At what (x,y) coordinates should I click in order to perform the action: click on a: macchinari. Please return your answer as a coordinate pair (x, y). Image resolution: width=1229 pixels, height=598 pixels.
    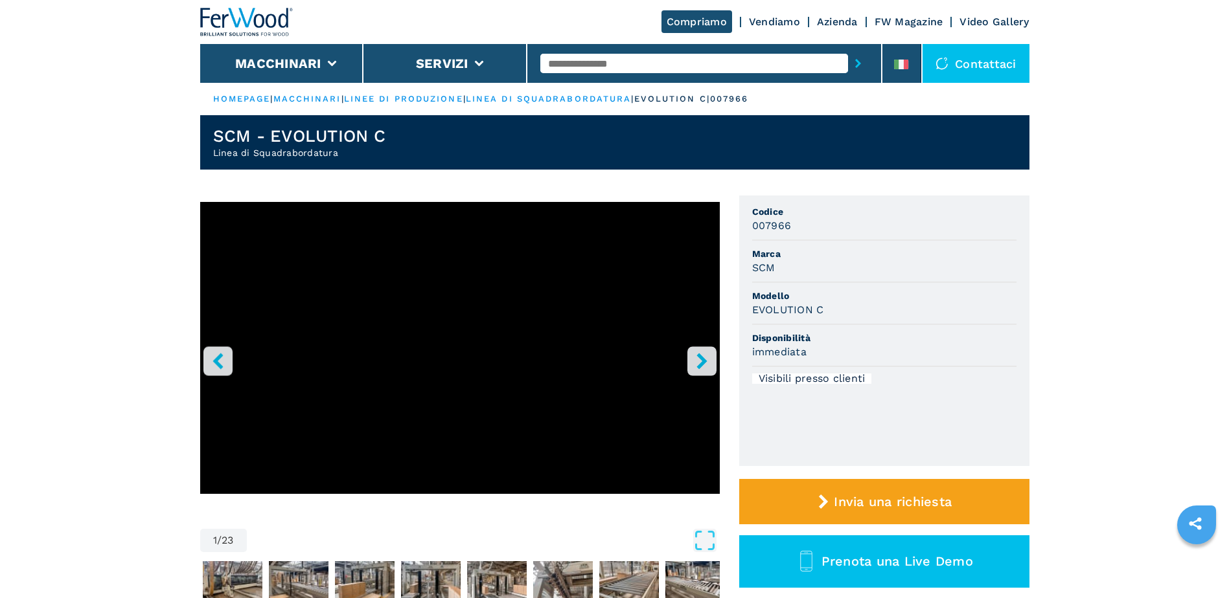
    Looking at the image, I should click on (307, 98).